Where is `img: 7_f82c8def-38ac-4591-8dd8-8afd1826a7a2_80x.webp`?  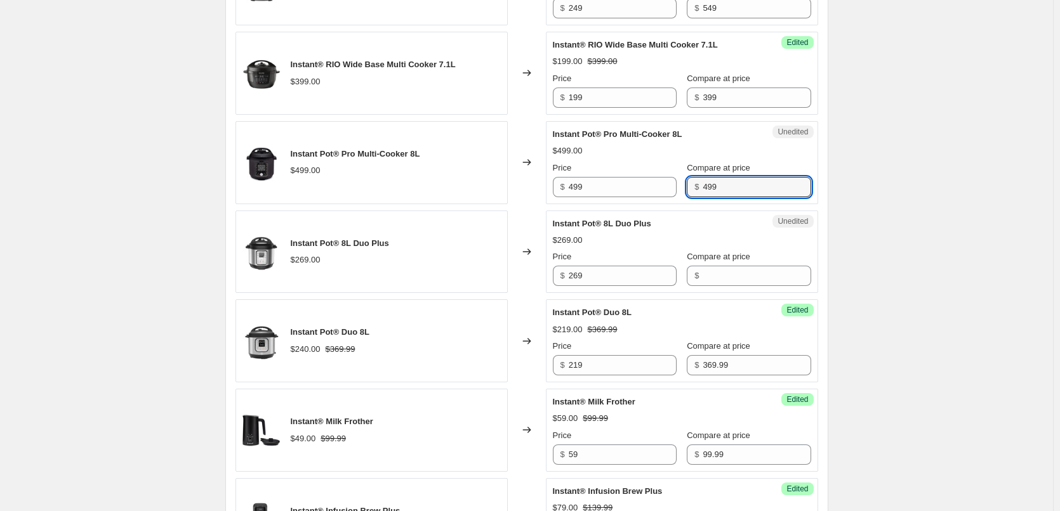 img: 7_f82c8def-38ac-4591-8dd8-8afd1826a7a2_80x.webp is located at coordinates (261, 252).